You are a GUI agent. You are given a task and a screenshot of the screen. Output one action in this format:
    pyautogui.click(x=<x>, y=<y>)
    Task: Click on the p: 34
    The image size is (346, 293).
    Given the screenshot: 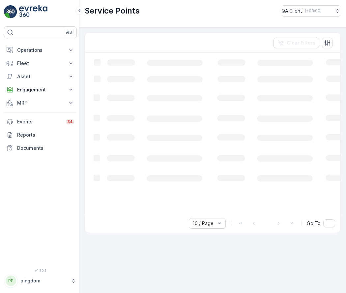 What is the action you would take?
    pyautogui.click(x=70, y=122)
    